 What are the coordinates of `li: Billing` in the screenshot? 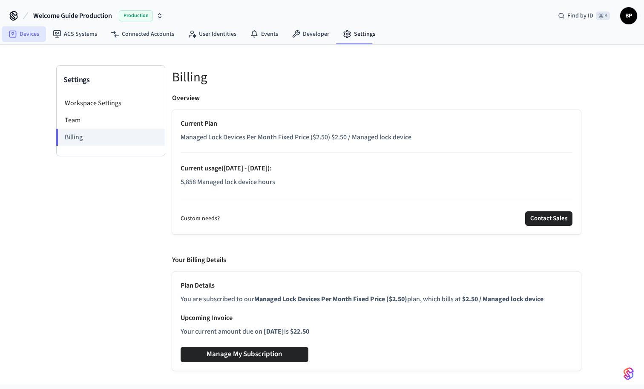 It's located at (110, 137).